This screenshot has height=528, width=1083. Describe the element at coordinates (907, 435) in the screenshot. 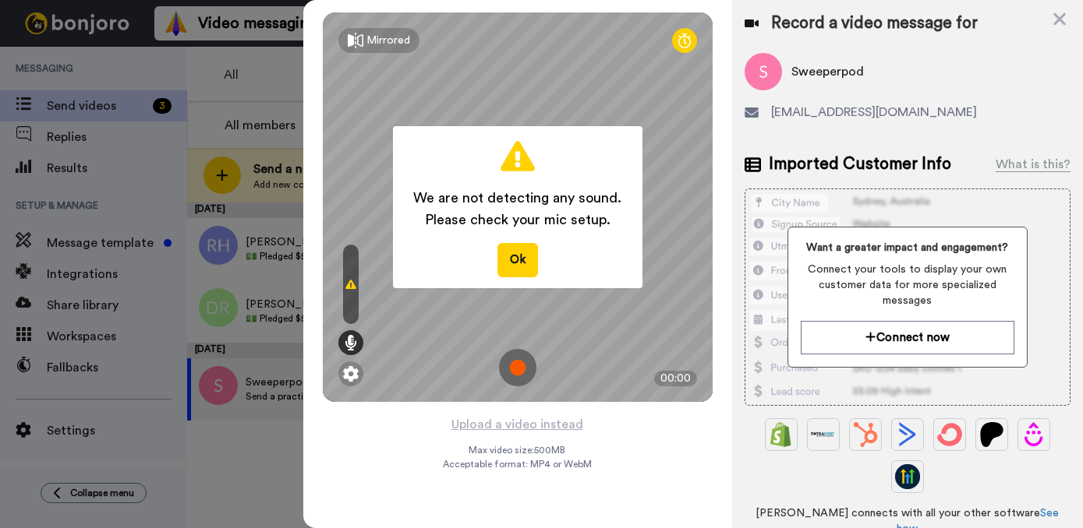

I see `img: ActiveCampaign` at that location.